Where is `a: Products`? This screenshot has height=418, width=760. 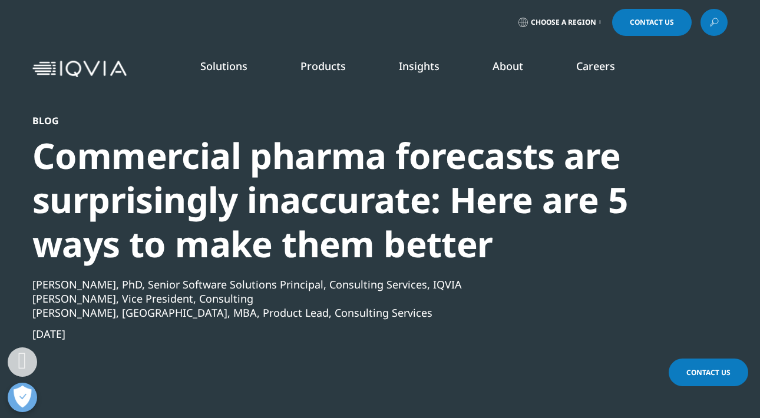
a: Products is located at coordinates (323, 66).